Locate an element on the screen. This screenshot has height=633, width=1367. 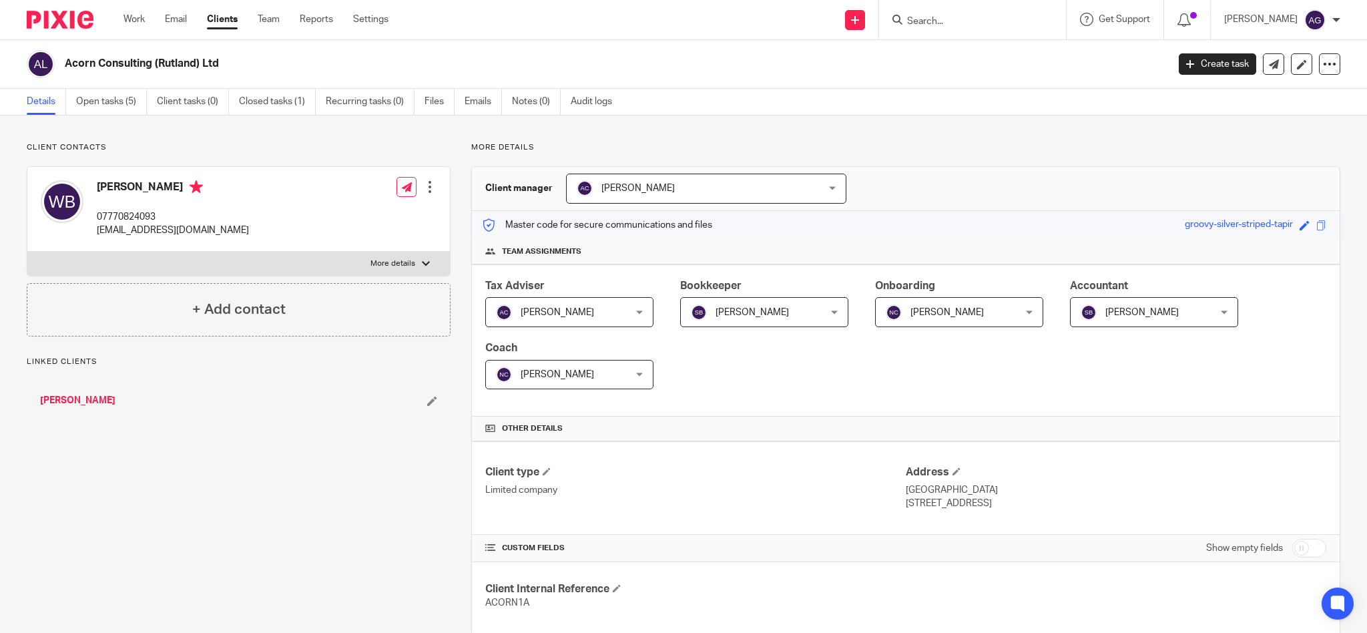
a: Team is located at coordinates (268, 19).